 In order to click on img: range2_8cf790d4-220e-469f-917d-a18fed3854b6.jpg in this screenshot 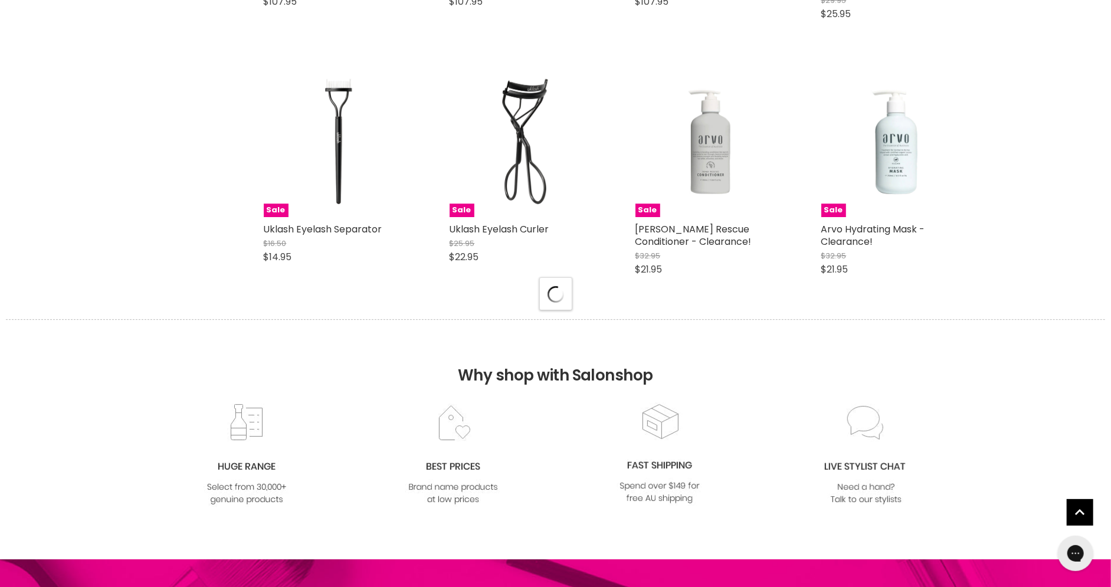, I will do `click(247, 455)`.